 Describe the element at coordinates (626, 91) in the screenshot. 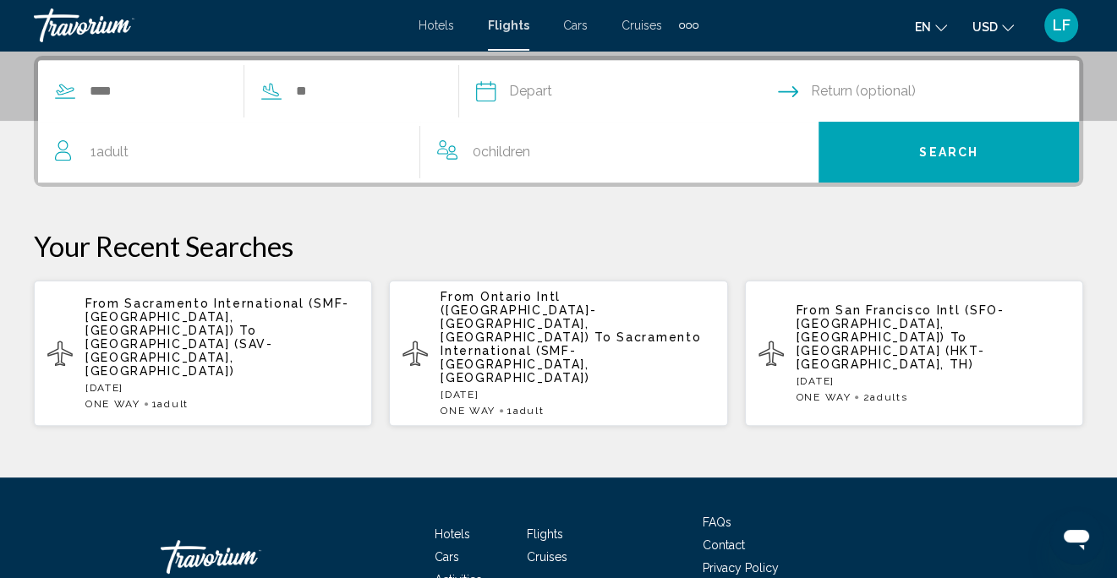

I see `button: Depart date` at that location.